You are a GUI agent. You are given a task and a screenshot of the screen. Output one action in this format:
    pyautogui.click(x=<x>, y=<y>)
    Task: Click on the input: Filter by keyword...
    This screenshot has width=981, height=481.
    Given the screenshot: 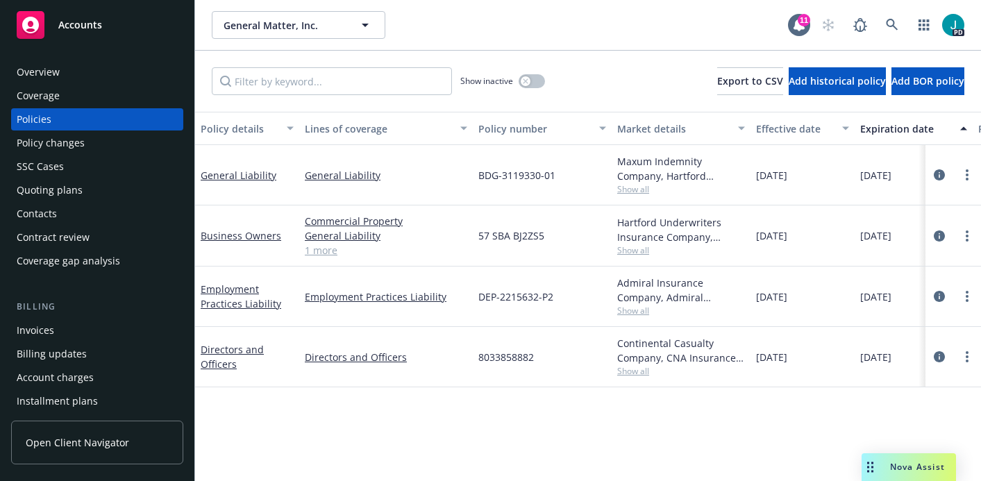 What is the action you would take?
    pyautogui.click(x=332, y=81)
    